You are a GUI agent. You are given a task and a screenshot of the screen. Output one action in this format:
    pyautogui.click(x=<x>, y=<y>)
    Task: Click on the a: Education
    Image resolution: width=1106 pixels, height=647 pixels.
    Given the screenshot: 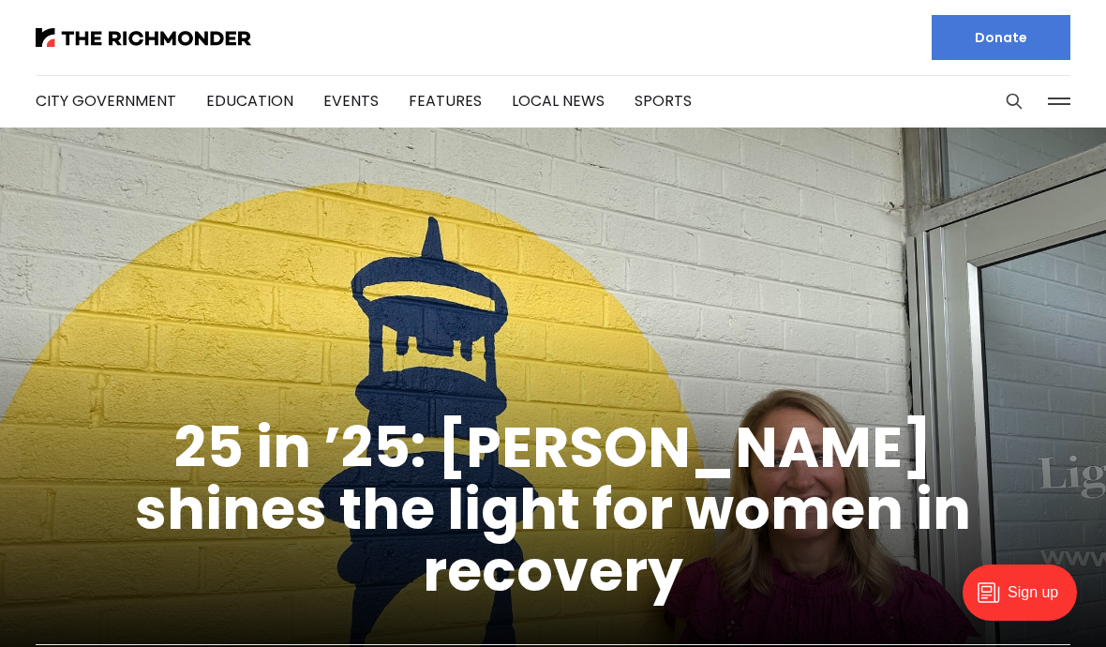 What is the action you would take?
    pyautogui.click(x=249, y=100)
    